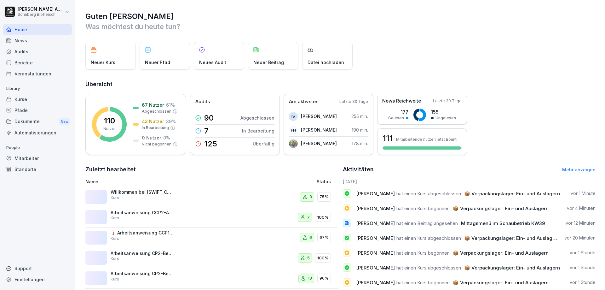 This screenshot has height=290, width=605. What do you see at coordinates (153, 121) in the screenshot?
I see `p: 43 Nutzer` at bounding box center [153, 121].